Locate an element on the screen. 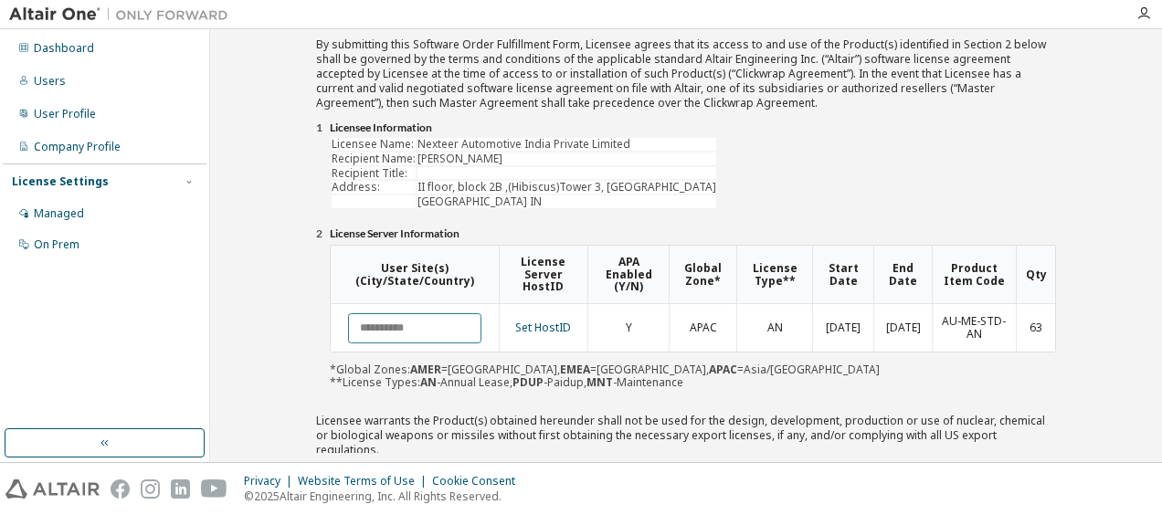  a: Set HostID is located at coordinates (543, 327).